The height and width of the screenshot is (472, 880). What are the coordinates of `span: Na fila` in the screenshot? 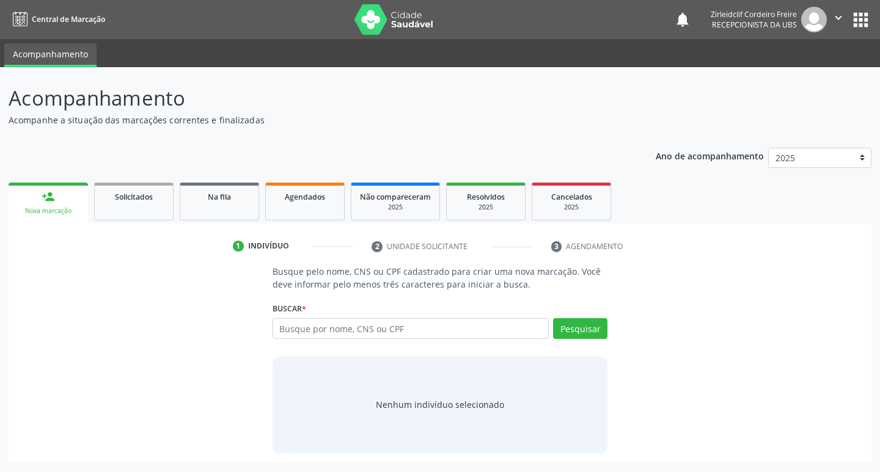 It's located at (219, 197).